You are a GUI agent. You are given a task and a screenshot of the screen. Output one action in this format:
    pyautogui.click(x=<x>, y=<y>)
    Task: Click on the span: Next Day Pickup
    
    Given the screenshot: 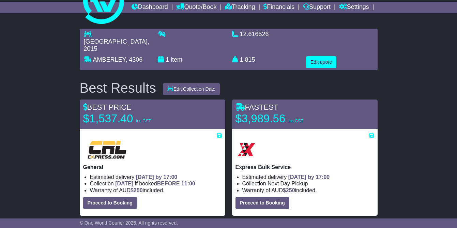 What is the action you would take?
    pyautogui.click(x=288, y=183)
    